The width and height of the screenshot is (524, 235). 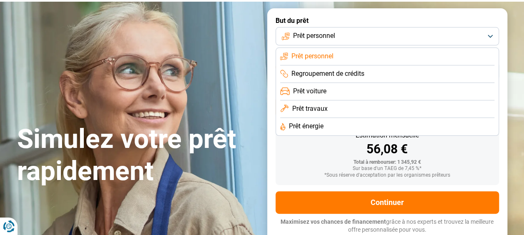 I want to click on div: Estimation mensuelle, so click(x=387, y=136).